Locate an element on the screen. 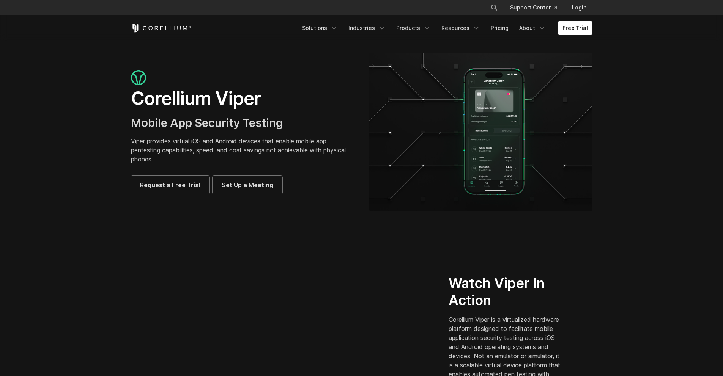  a: Set Up a Meeting is located at coordinates (247, 185).